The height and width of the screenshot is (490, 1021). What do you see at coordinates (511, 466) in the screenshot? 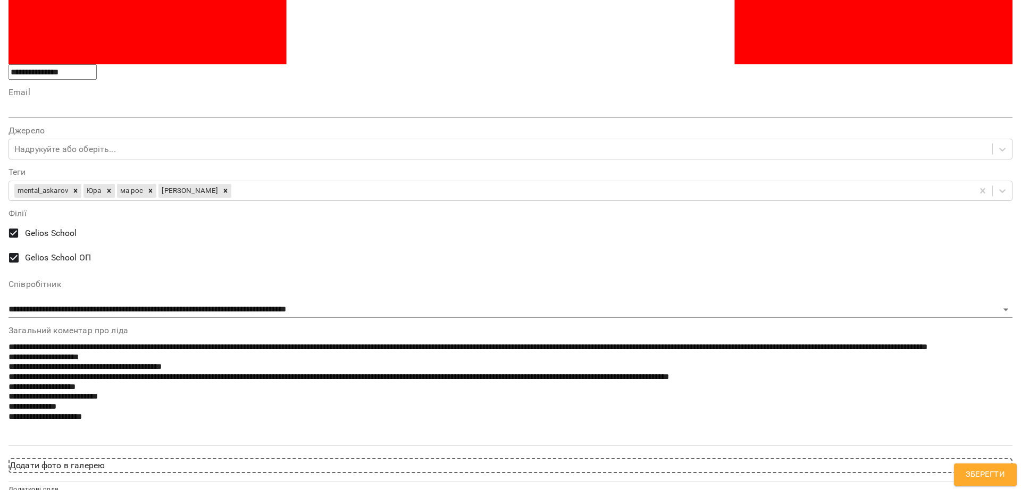
I see `div: Додати фото в галерею` at bounding box center [511, 466].